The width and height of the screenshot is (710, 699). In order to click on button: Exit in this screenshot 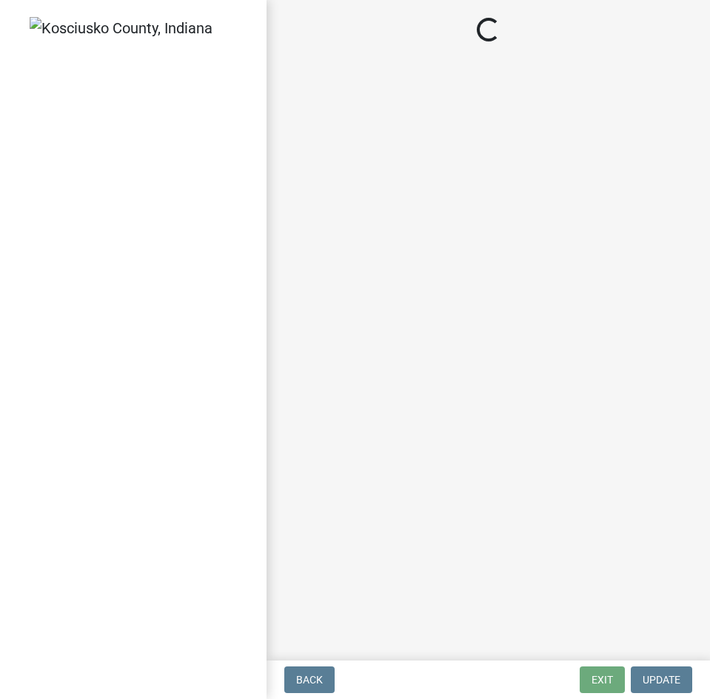, I will do `click(602, 680)`.